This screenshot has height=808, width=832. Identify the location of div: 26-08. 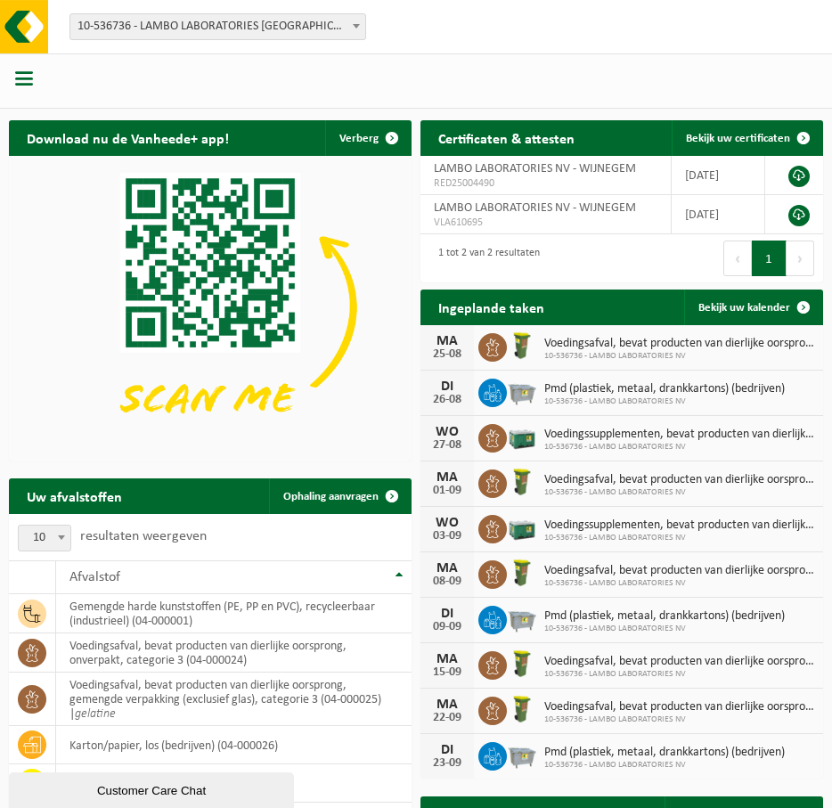
(447, 400).